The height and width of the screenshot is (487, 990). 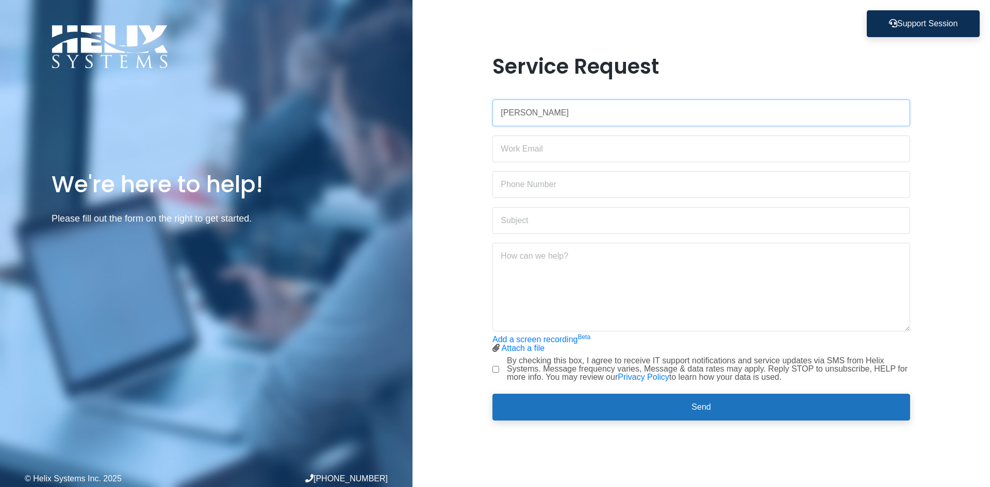 I want to click on button: Send, so click(x=701, y=407).